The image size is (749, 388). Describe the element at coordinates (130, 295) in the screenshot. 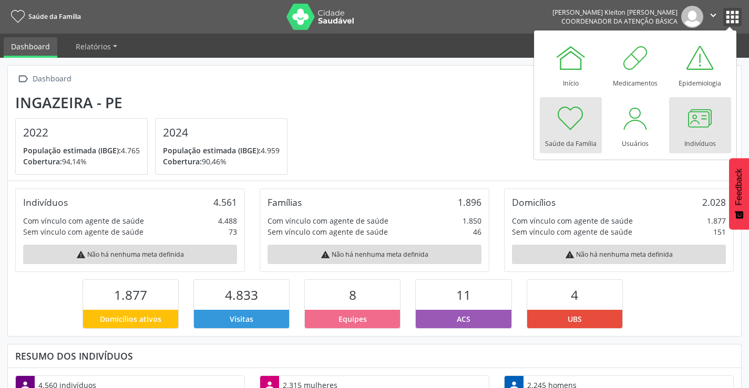

I see `span: 1.877` at that location.